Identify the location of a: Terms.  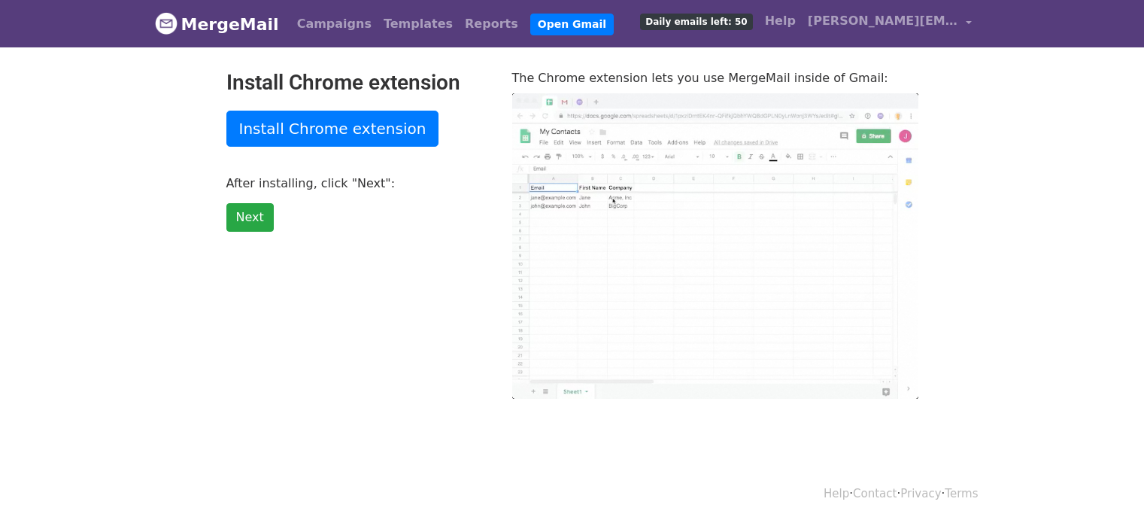
(962, 494).